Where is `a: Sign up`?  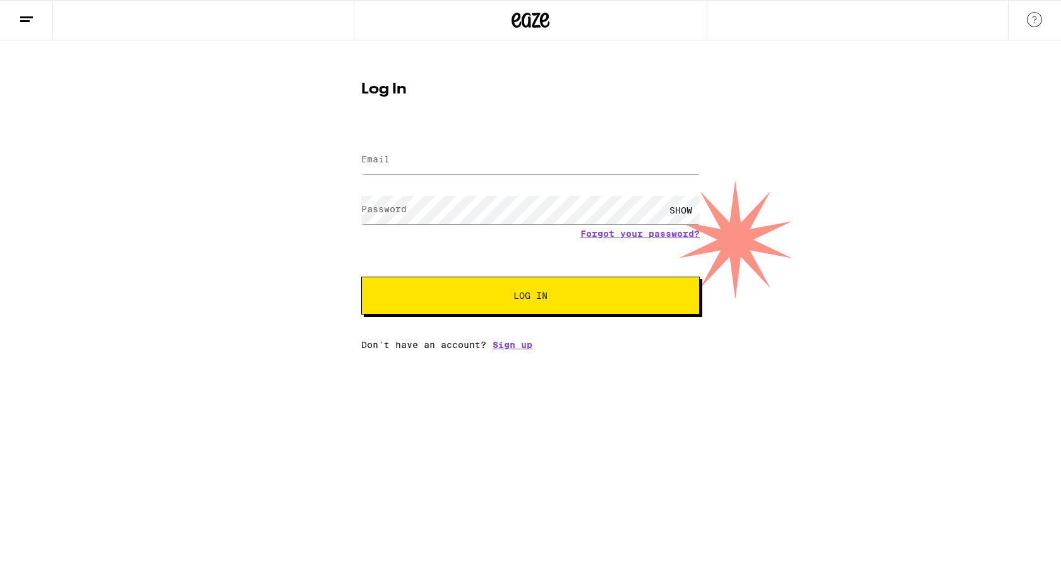 a: Sign up is located at coordinates (512, 345).